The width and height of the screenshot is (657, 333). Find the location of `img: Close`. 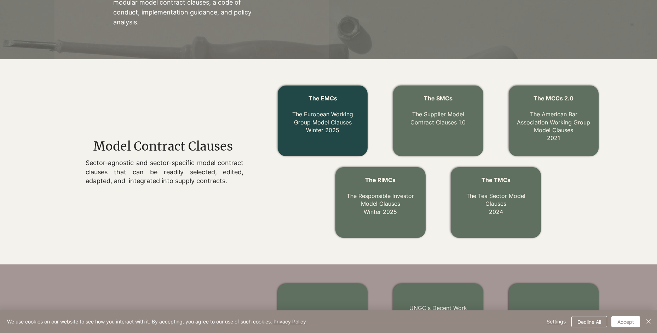

img: Close is located at coordinates (649, 322).